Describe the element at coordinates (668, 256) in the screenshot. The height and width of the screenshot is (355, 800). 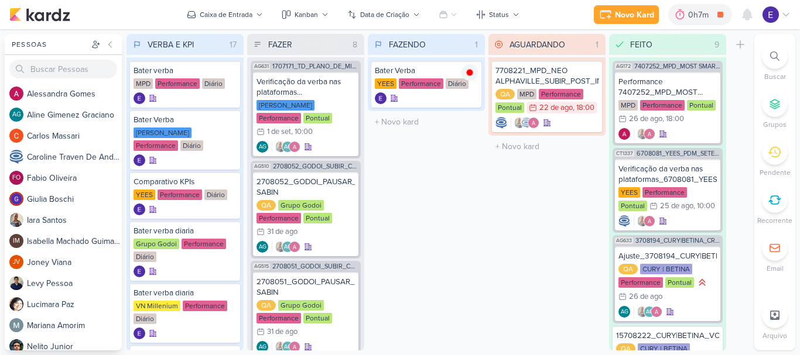
I see `div: Ajuste_3708194_CURY|BETINA_CRIAÇÃO_TEXTO_CAMPANHA_META_V3` at that location.